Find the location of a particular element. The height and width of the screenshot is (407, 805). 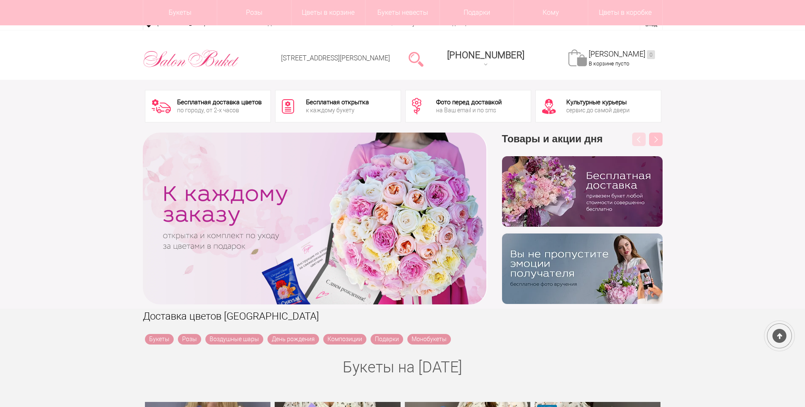

div: Фото перед доставкой is located at coordinates (468, 102).